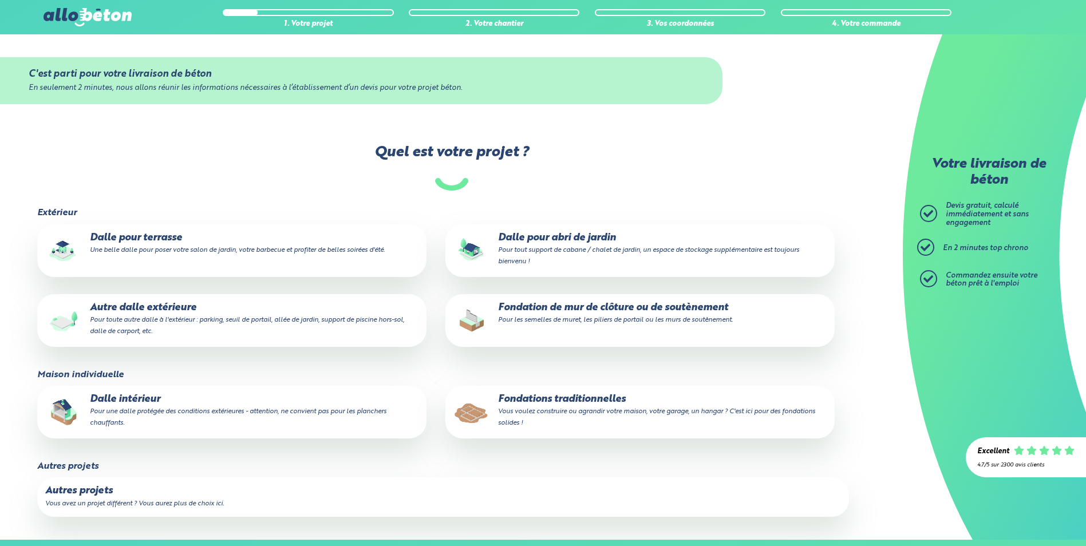 The image size is (1086, 546). What do you see at coordinates (472, 321) in the screenshot?
I see `img: final_use.values.closing_wall_fundation` at bounding box center [472, 321].